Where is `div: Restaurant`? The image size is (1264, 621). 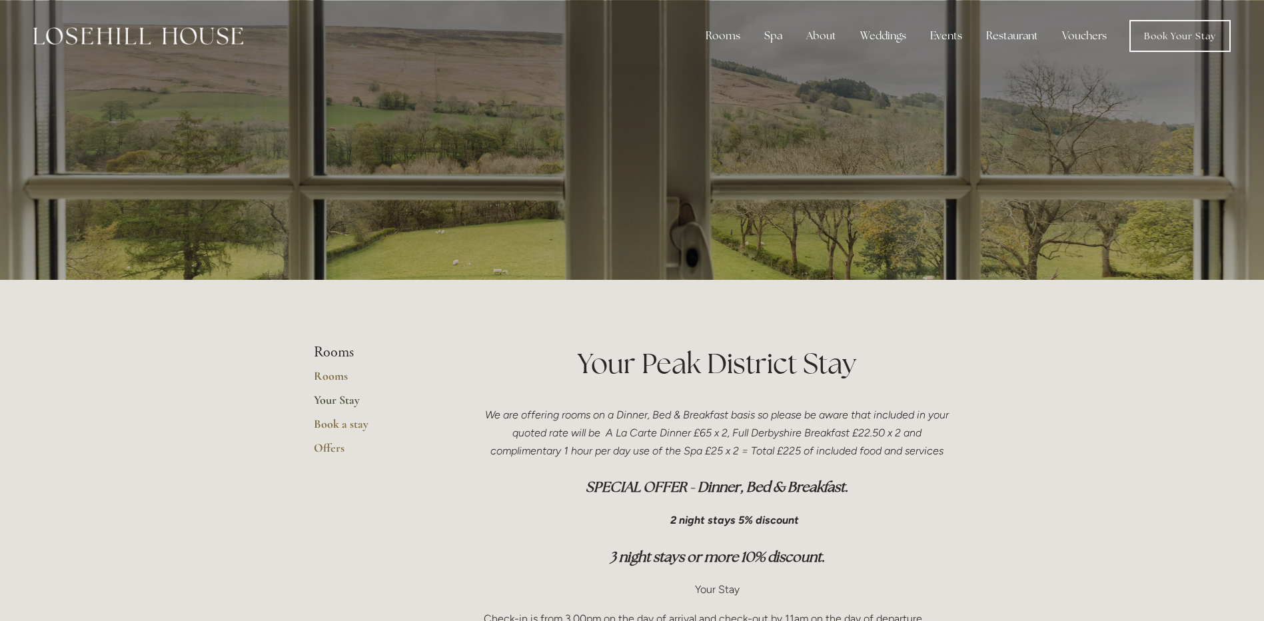 div: Restaurant is located at coordinates (1012, 36).